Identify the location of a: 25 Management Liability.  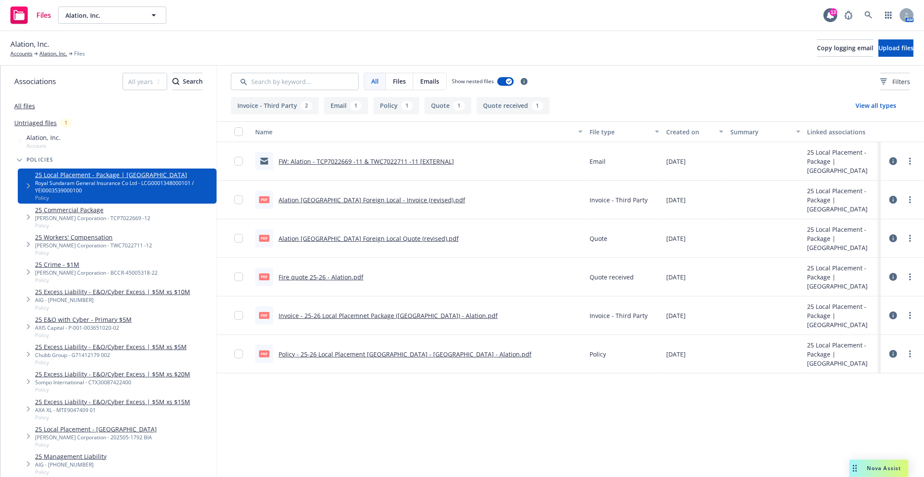
(71, 456).